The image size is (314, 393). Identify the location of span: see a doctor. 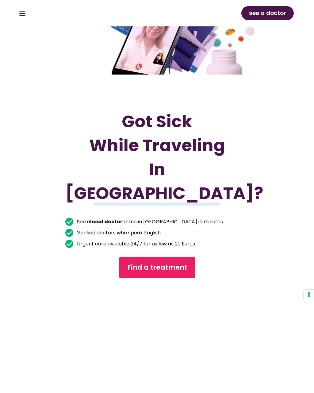
(268, 13).